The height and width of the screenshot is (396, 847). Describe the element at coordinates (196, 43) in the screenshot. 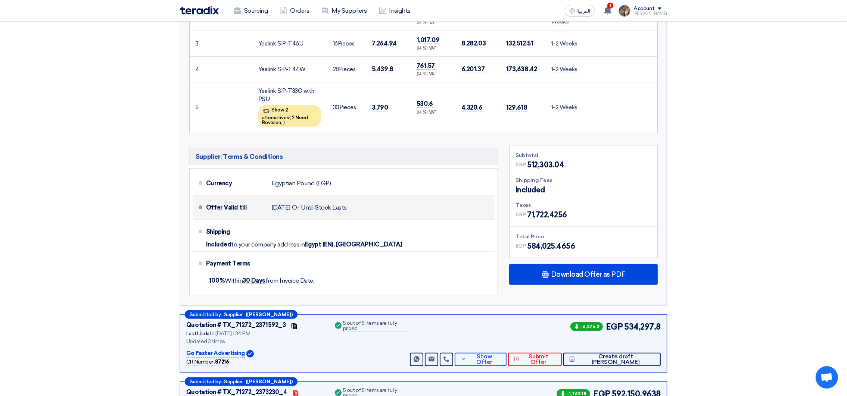

I see `td: 3` at that location.